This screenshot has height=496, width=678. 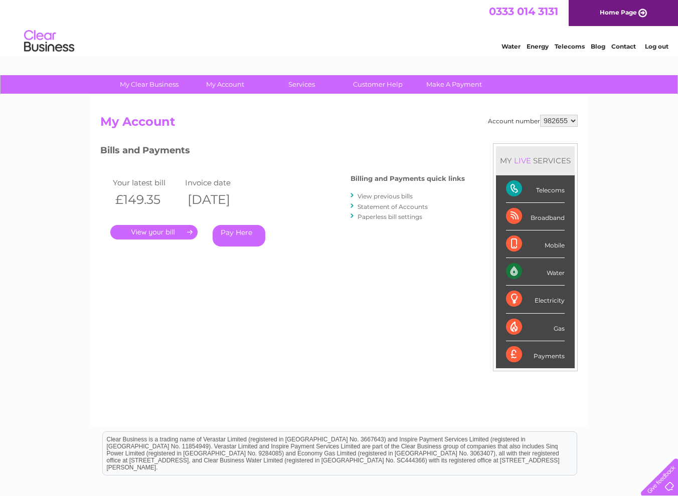 What do you see at coordinates (535, 160) in the screenshot?
I see `div: MY SERVICES` at bounding box center [535, 160].